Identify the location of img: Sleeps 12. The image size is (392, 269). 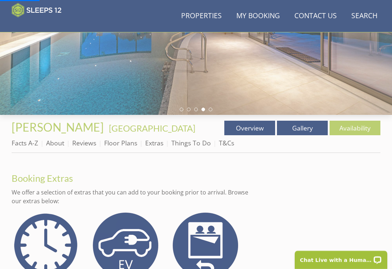
(37, 10).